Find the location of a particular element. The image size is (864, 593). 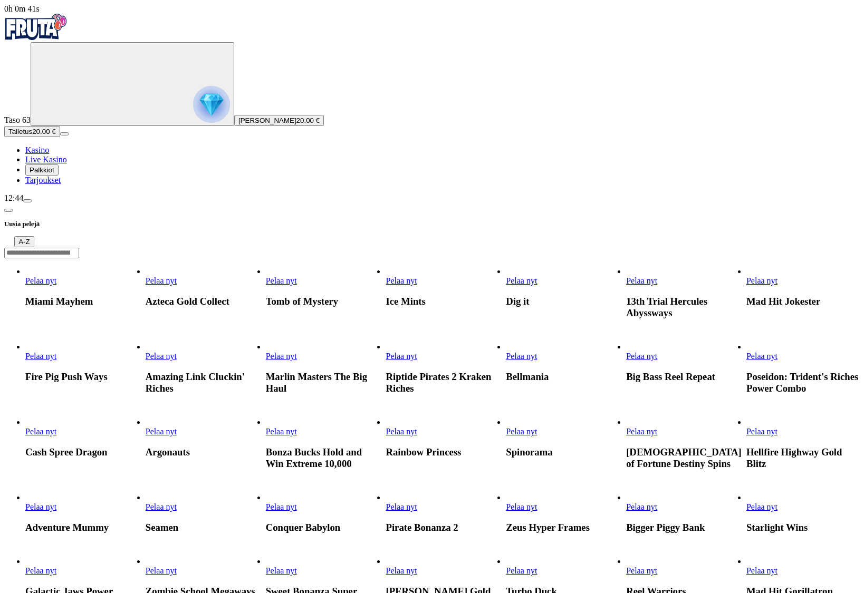

h3: Conquer Babylon is located at coordinates (322, 528).